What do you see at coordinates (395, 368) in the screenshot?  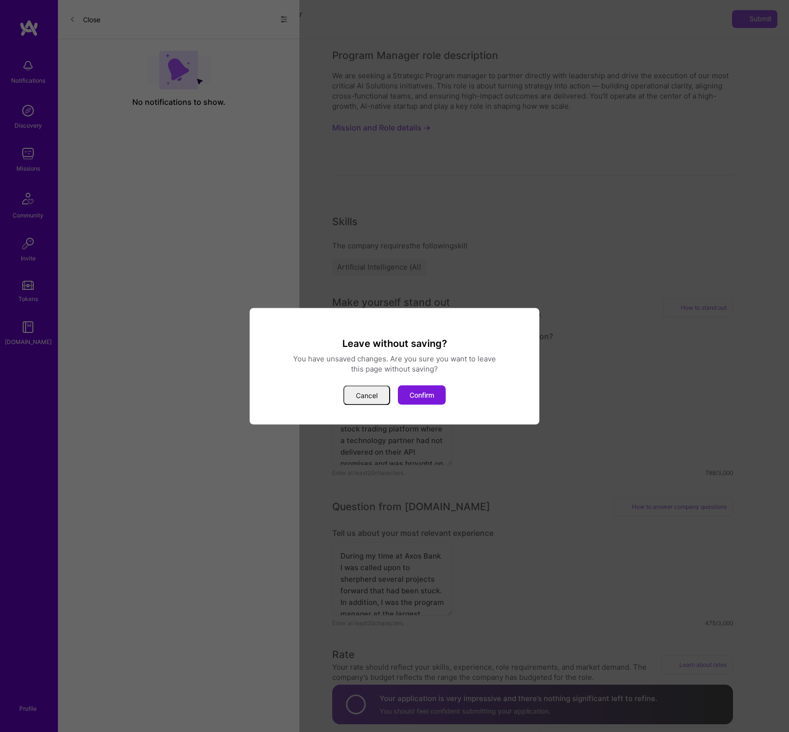 I see `div: this page without saving?` at bounding box center [395, 368].